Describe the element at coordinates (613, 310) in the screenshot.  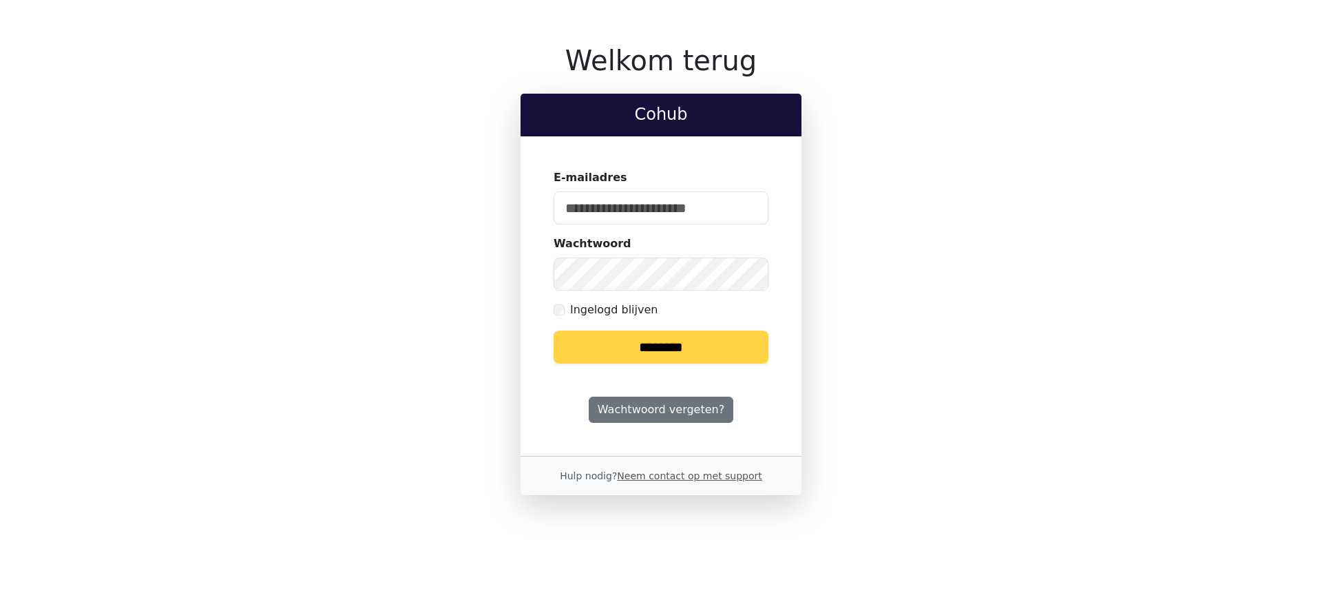
I see `label: Ingelogd blijven` at that location.